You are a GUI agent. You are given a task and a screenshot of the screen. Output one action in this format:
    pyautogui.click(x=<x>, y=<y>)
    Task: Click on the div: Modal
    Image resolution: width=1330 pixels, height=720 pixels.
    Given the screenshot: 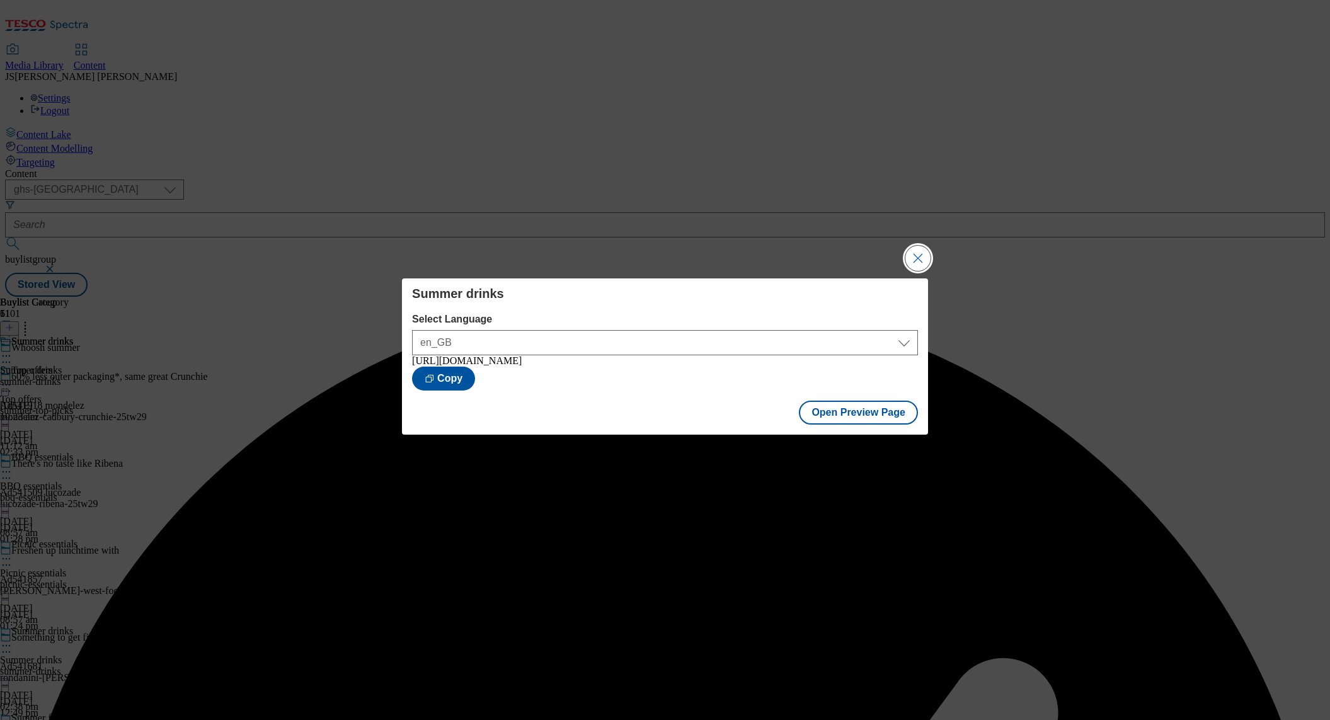 What is the action you would take?
    pyautogui.click(x=665, y=357)
    